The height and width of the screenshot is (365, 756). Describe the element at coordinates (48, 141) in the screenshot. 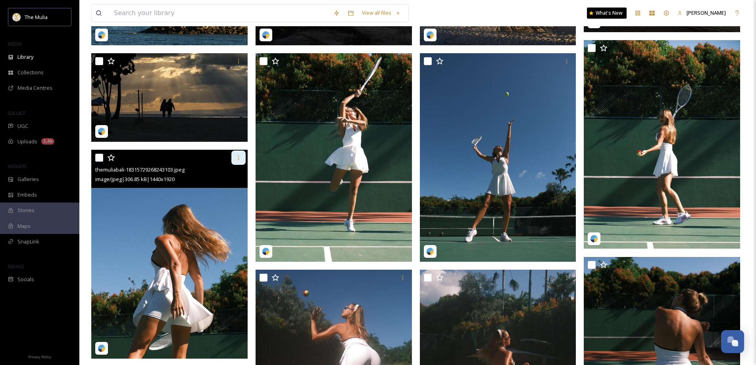

I see `div: 1.4k` at that location.